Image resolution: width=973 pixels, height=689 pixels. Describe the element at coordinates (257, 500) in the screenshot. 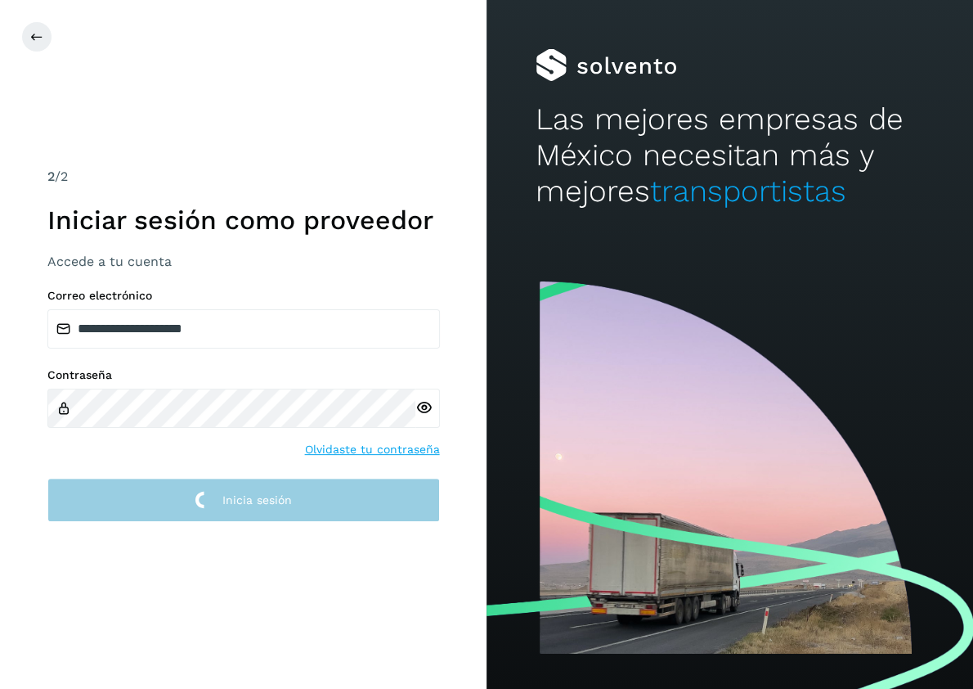

I see `span: Inicia sesión` at that location.